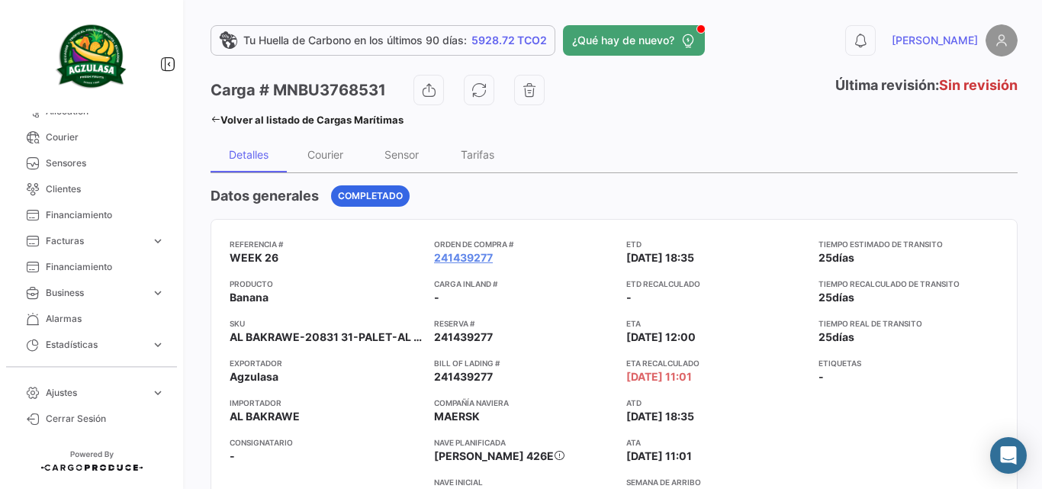  I want to click on app-card-info-title: Compañía naviera, so click(524, 403).